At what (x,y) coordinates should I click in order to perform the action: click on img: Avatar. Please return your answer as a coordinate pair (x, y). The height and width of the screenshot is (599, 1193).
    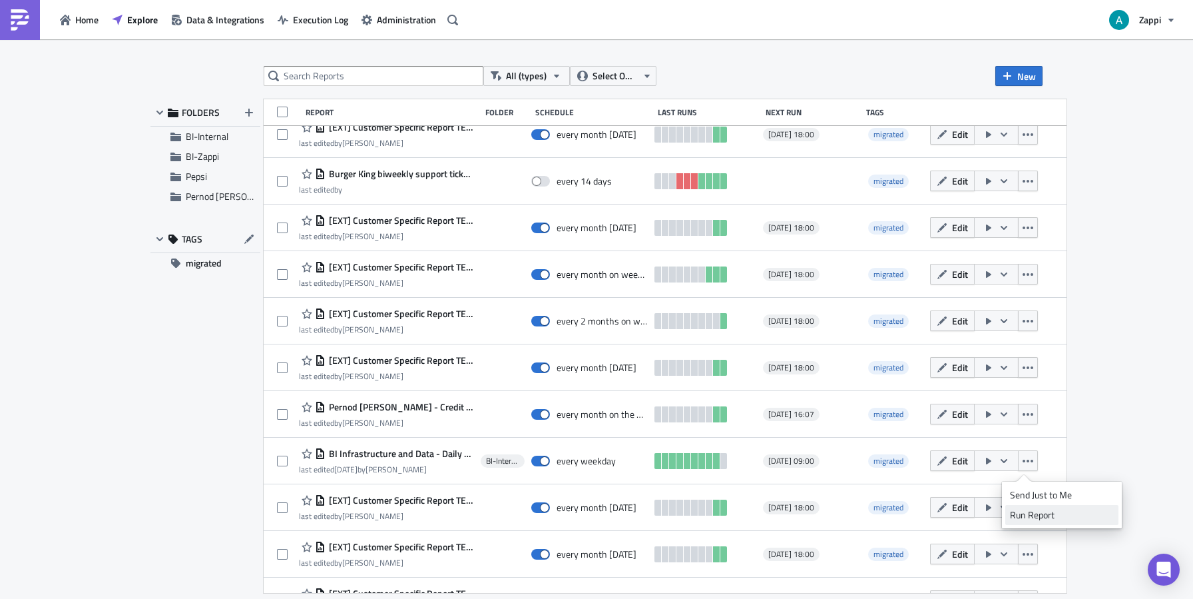
    Looking at the image, I should click on (1120, 20).